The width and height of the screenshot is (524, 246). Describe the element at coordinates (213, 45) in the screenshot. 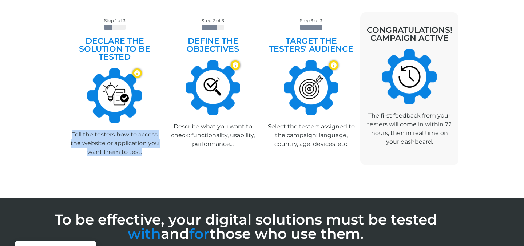

I see `h2: Define the objectives` at that location.